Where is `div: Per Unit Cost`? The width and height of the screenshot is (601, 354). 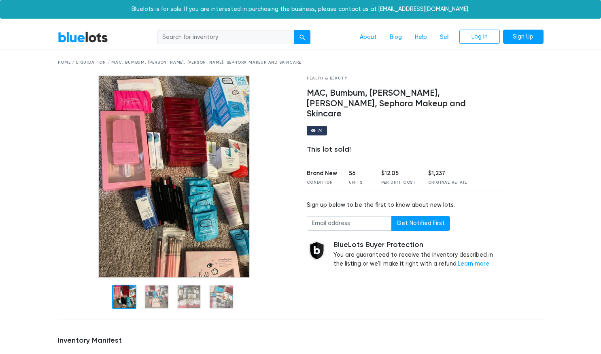 div: Per Unit Cost is located at coordinates (399, 182).